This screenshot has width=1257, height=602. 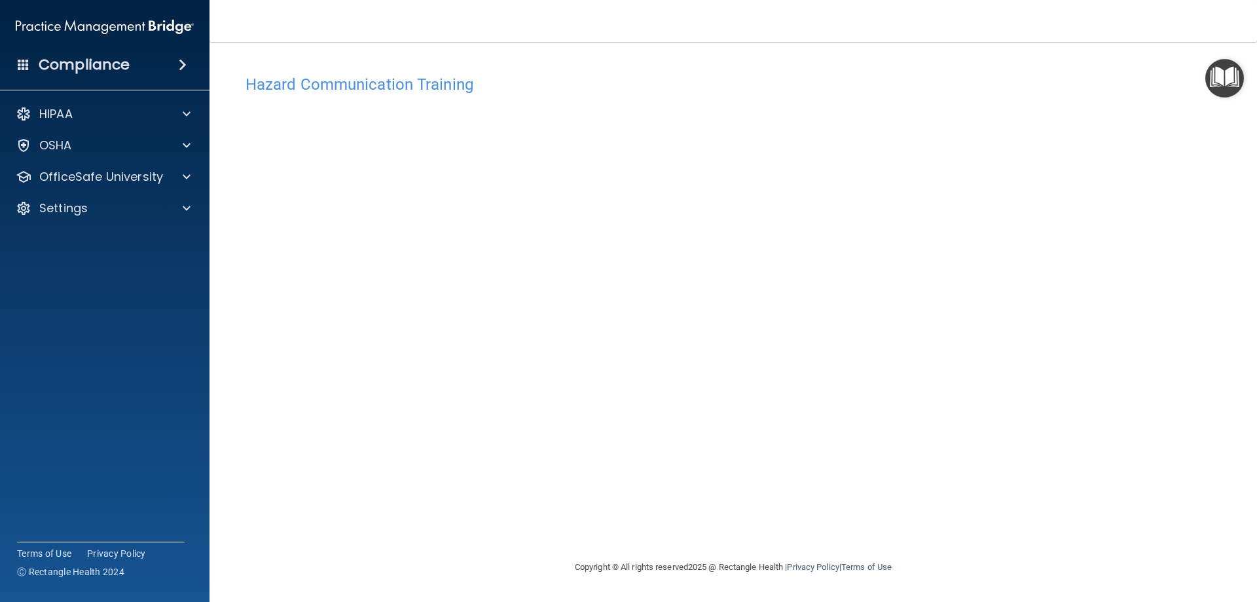 What do you see at coordinates (103, 177) in the screenshot?
I see `a: OfficeSafe University` at bounding box center [103, 177].